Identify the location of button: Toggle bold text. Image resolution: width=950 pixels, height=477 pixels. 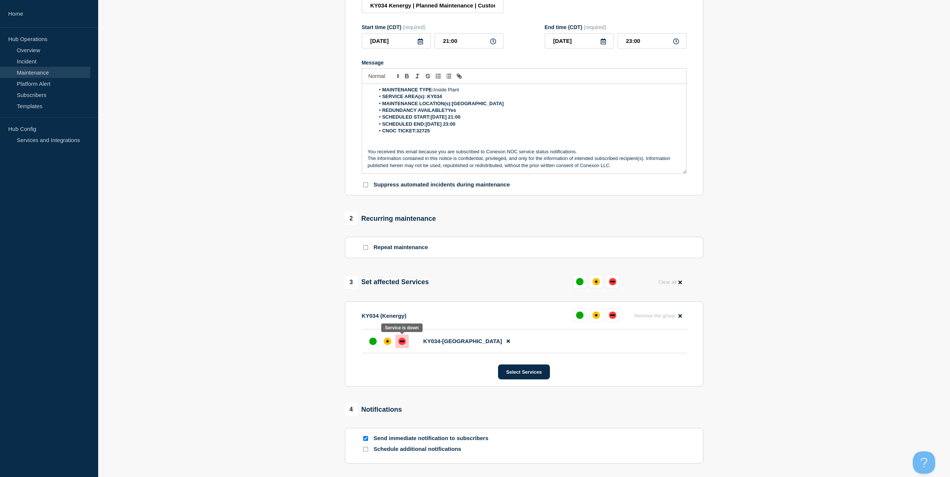
(407, 76).